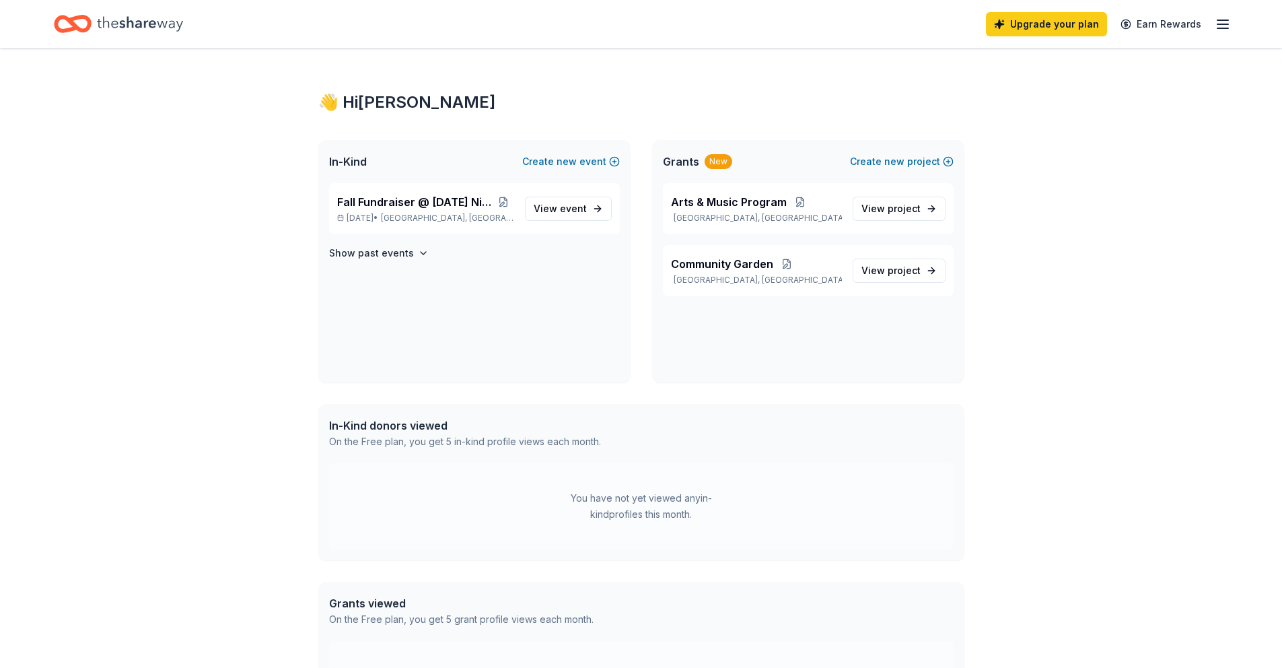 The width and height of the screenshot is (1282, 668). I want to click on a: Earn Rewards, so click(1161, 24).